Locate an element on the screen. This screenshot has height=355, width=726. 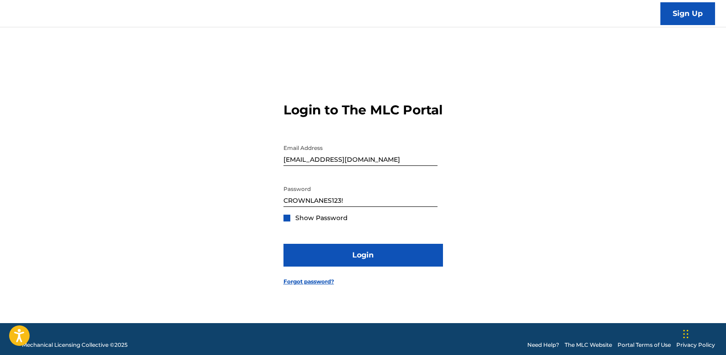
img: checkbox is located at coordinates (287, 218).